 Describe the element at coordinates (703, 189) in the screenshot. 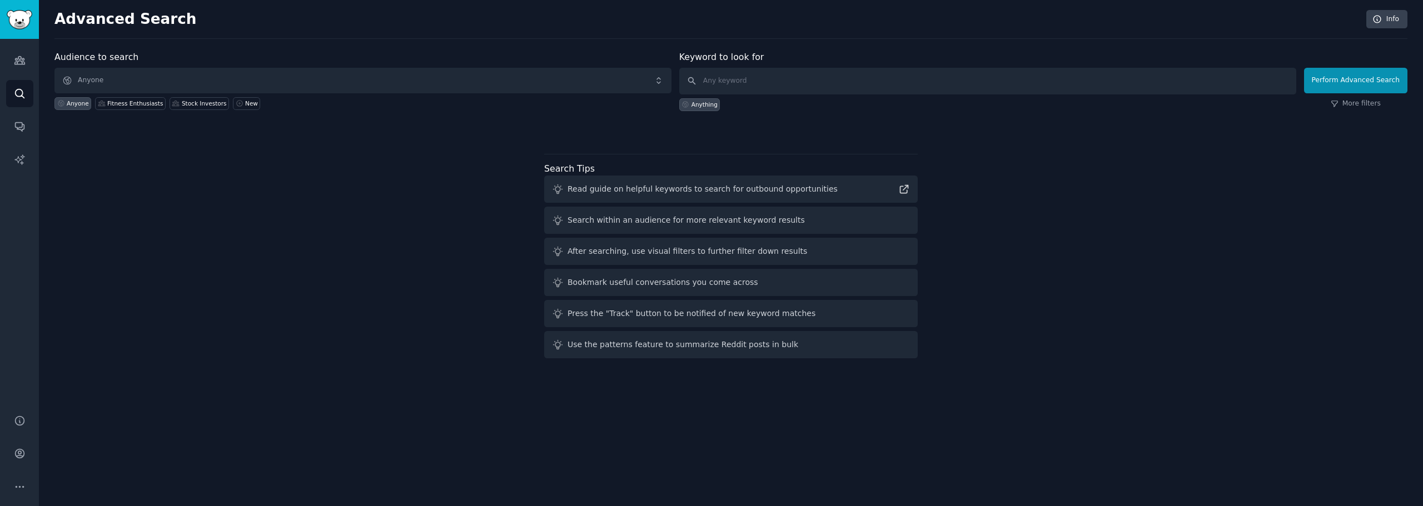

I see `div: Read guide on helpful keywords to search for outbound opportunities` at that location.